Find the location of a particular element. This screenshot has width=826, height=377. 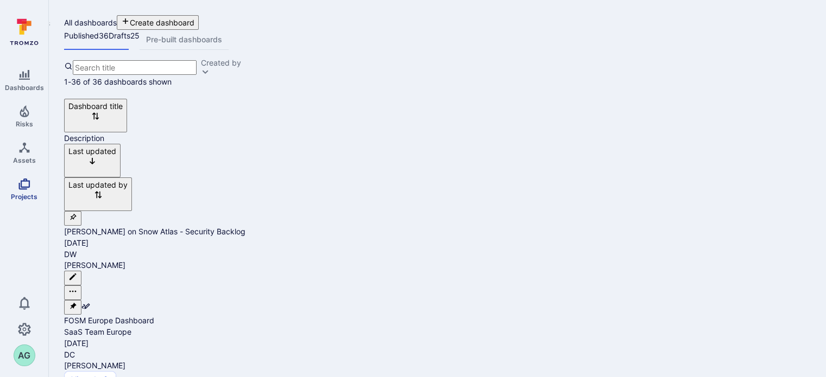

button: Row actions menu is located at coordinates (73, 293).